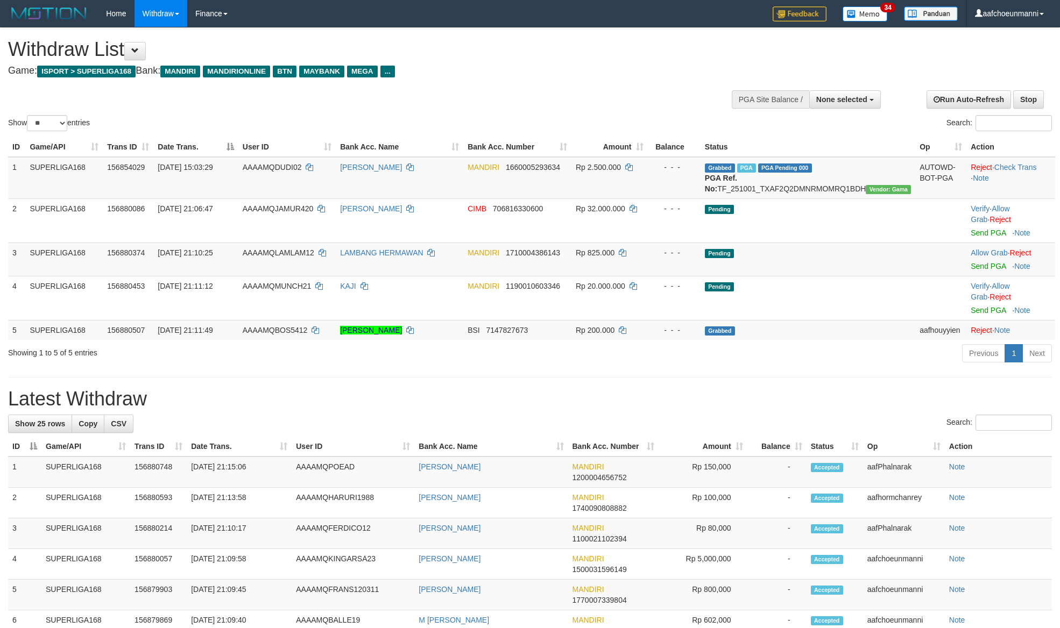 This screenshot has height=628, width=1060. What do you see at coordinates (126, 167) in the screenshot?
I see `span: 156854029` at bounding box center [126, 167].